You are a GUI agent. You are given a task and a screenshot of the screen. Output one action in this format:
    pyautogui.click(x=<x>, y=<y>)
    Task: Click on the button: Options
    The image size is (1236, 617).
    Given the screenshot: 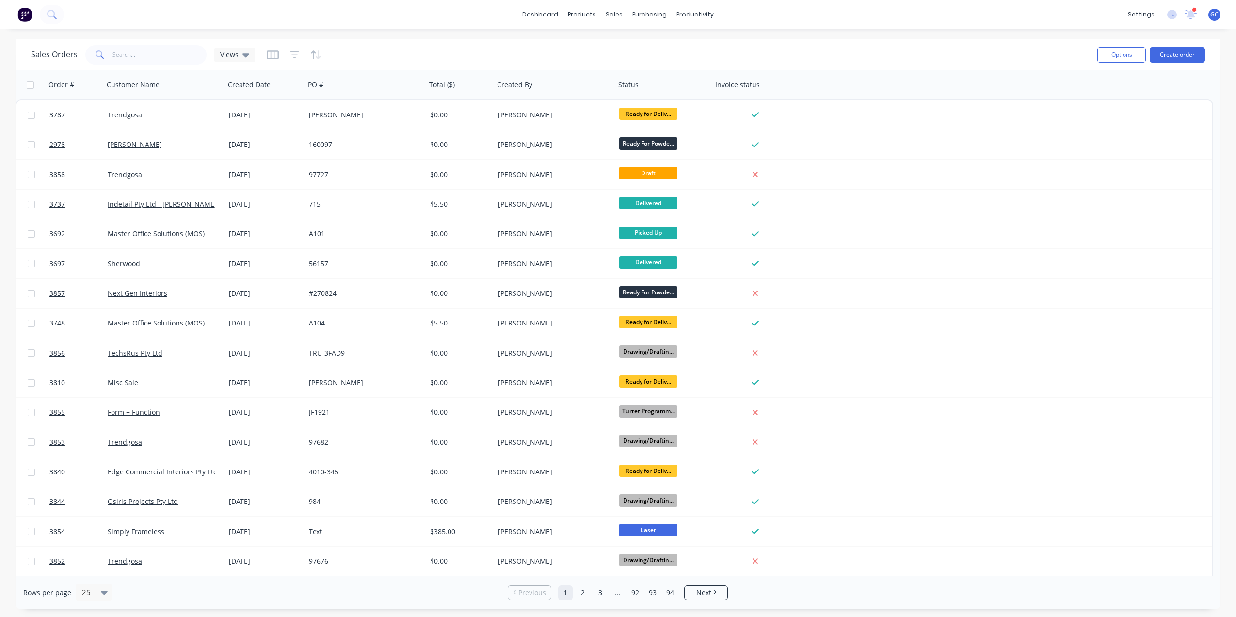 What is the action you would take?
    pyautogui.click(x=1122, y=55)
    